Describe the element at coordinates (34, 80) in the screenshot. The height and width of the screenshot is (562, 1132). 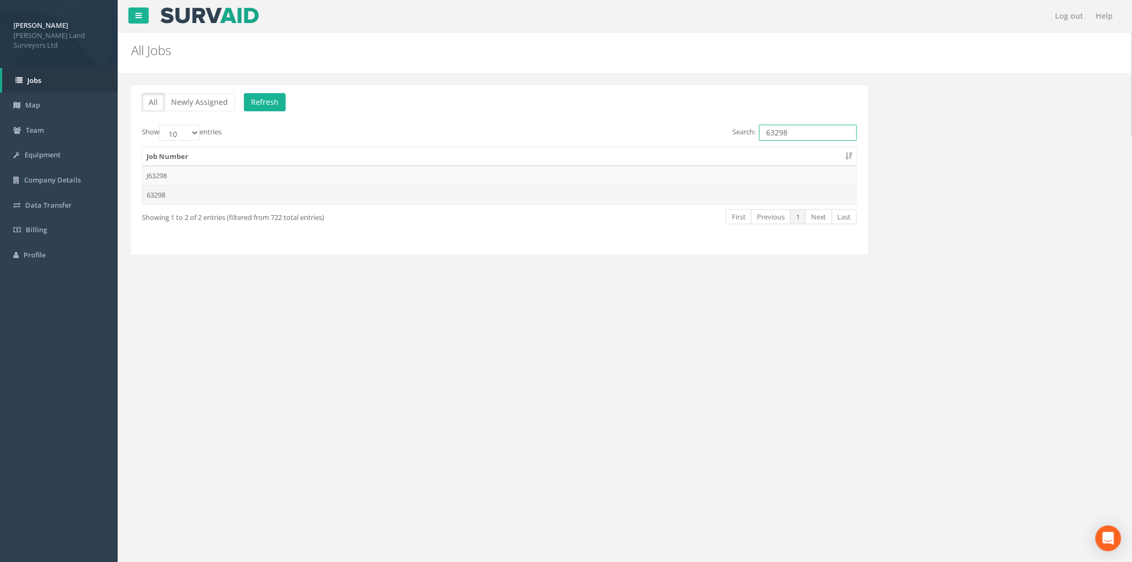
I see `span: Jobs` at that location.